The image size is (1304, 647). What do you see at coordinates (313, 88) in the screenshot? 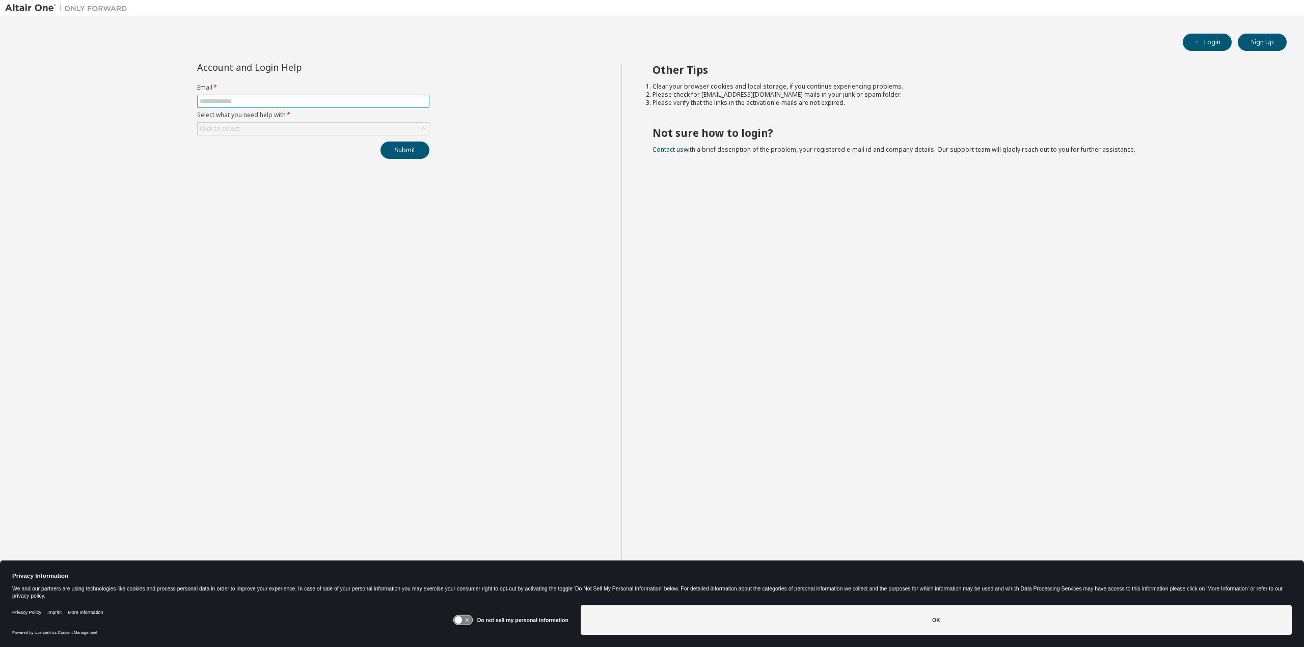
I see `label: Email` at bounding box center [313, 88].